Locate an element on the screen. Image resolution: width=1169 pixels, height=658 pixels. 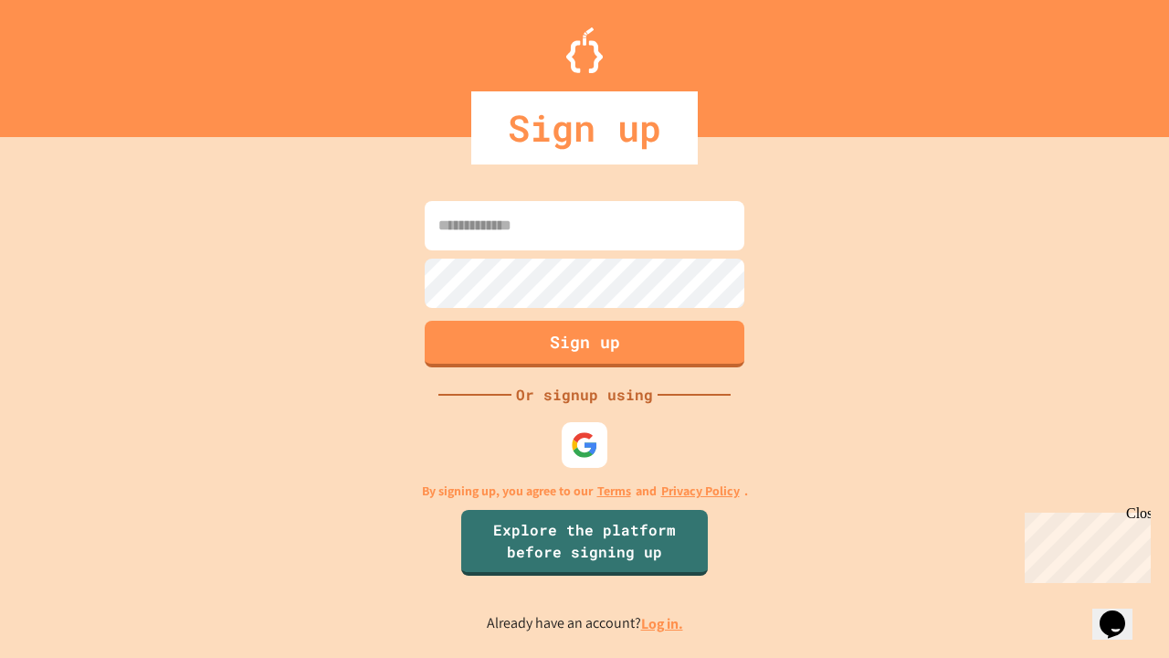
a: Terms is located at coordinates (614, 490).